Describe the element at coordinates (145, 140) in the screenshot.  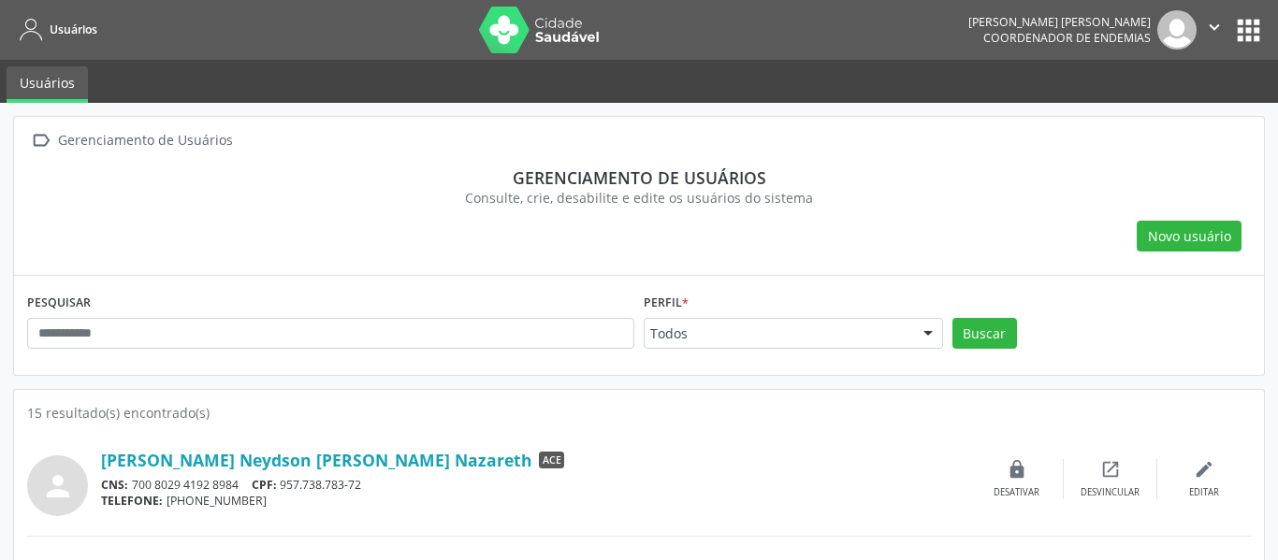
I see `div: Gerenciamento de Usuários` at that location.